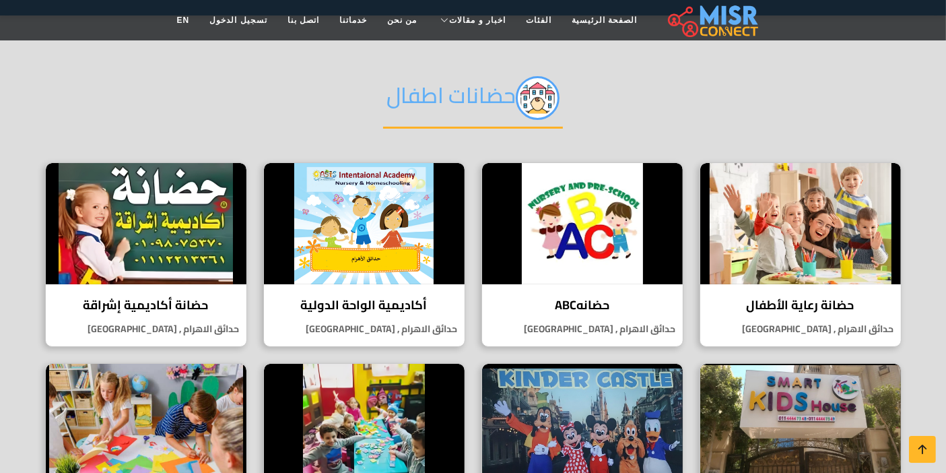 This screenshot has height=473, width=946. I want to click on h2: حضانات اطفال, so click(473, 102).